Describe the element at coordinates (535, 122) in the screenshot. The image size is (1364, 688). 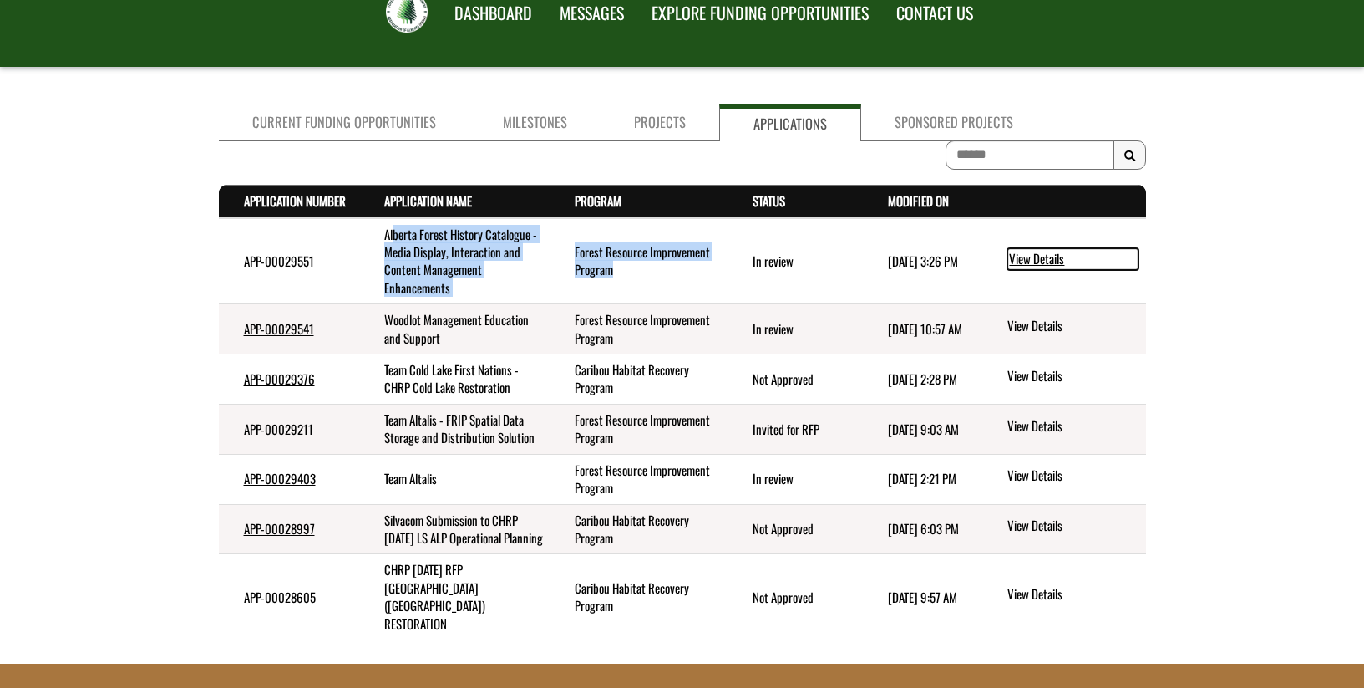
I see `a: Milestones` at that location.